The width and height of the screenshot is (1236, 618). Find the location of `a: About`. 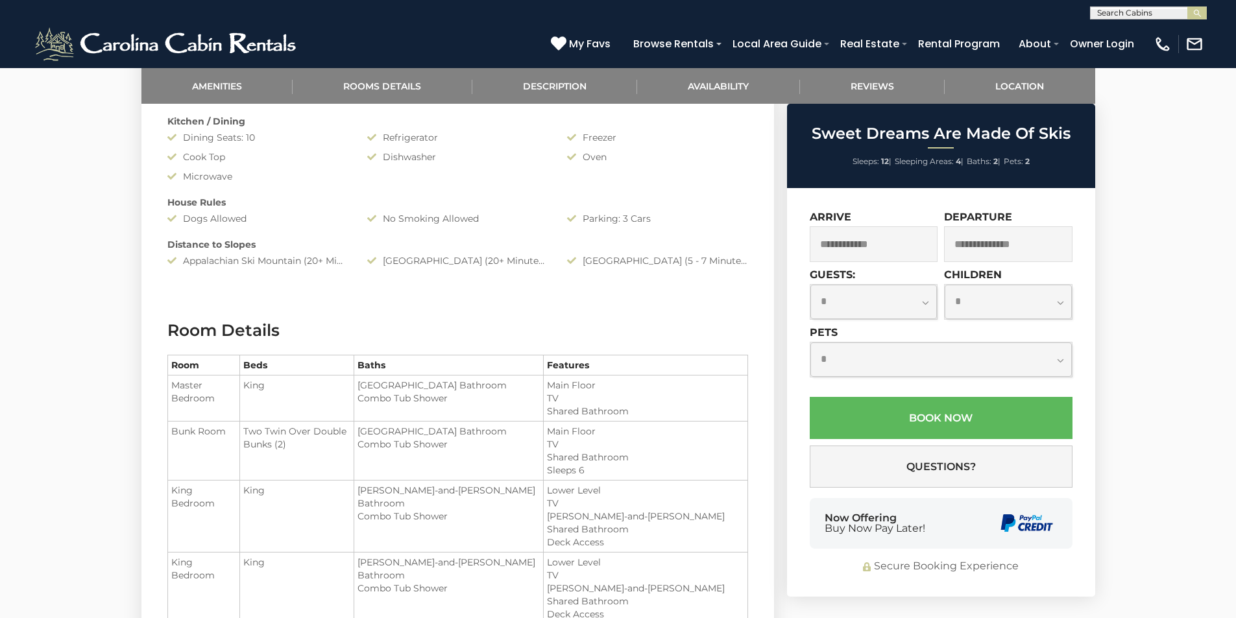

a: About is located at coordinates (1034, 43).